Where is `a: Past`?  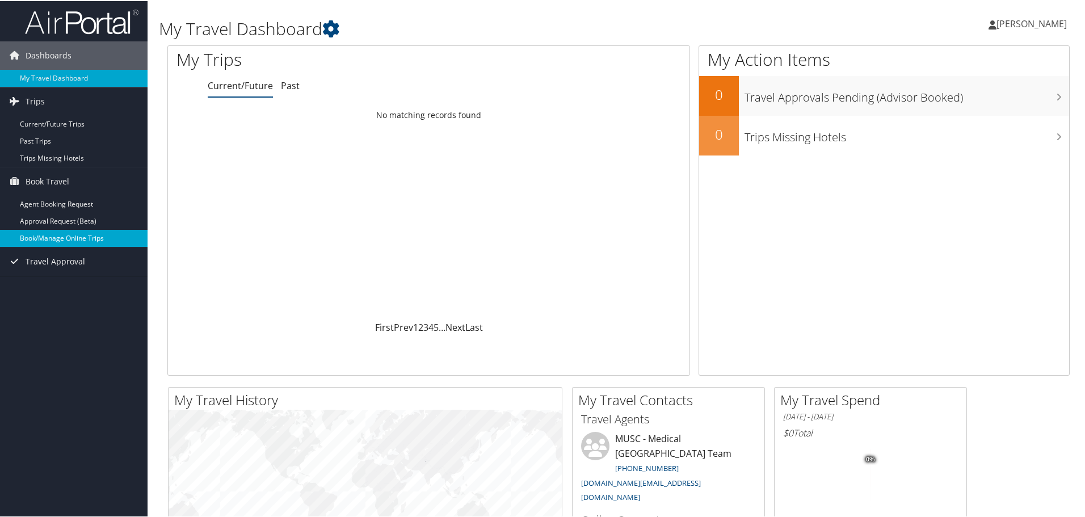
a: Past is located at coordinates (290, 85).